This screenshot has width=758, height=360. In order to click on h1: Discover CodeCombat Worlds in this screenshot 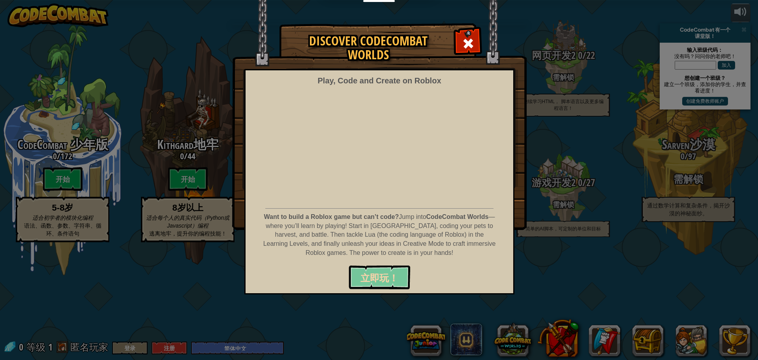, I will do `click(368, 48)`.